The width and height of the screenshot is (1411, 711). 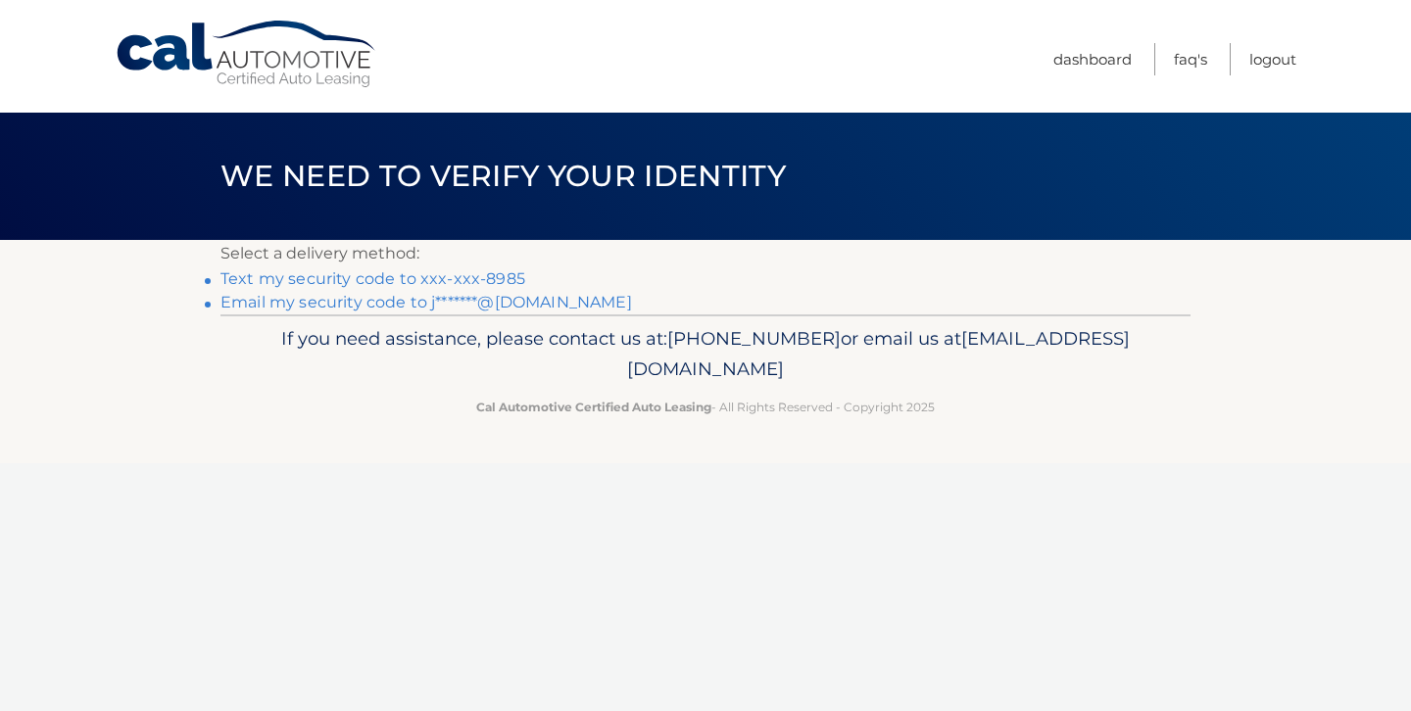 What do you see at coordinates (1190, 59) in the screenshot?
I see `a: FAQ's` at bounding box center [1190, 59].